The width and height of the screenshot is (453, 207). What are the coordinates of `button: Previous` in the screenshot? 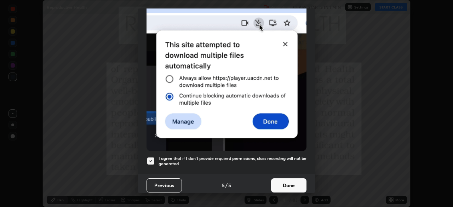 It's located at (164, 185).